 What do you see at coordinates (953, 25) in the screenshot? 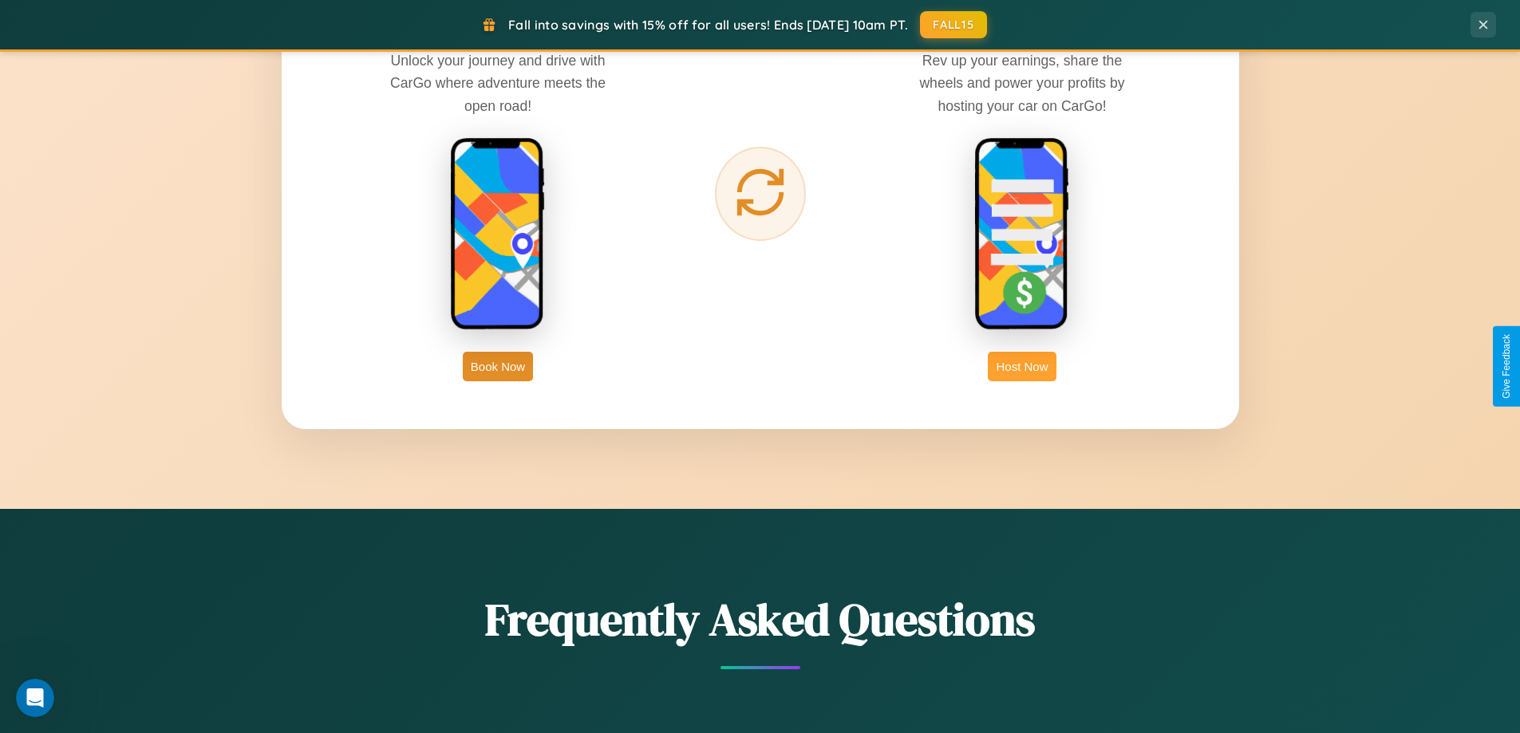
I see `button: FALL15` at bounding box center [953, 25].